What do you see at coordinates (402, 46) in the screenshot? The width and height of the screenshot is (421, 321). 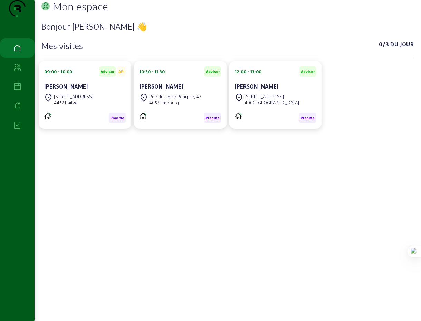 I see `span: Du jour` at bounding box center [402, 46].